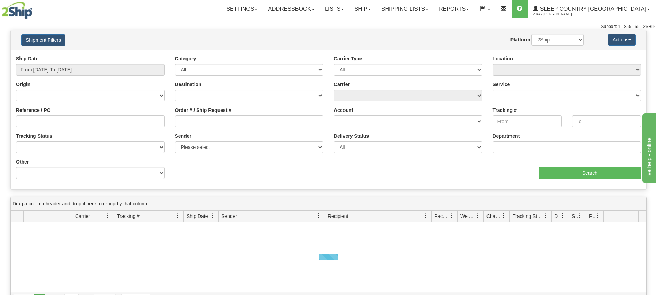 This screenshot has height=295, width=657. Describe the element at coordinates (329, 26) in the screenshot. I see `div: Support: 1 - 855 - 55 - 2SHIP` at that location.